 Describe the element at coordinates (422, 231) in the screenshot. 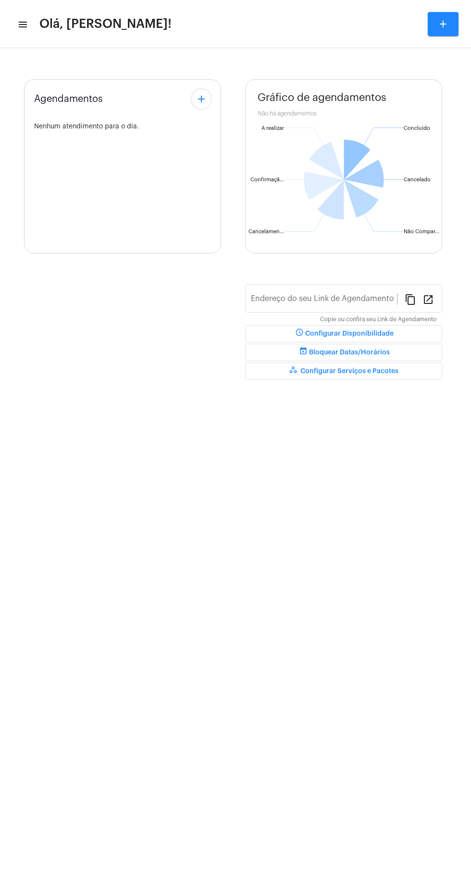

I see `text: Não Compar...` at that location.